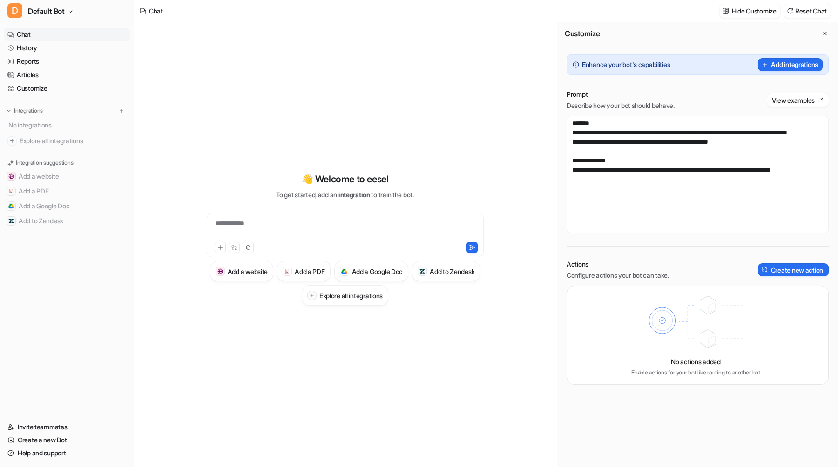 This screenshot has height=467, width=838. Describe the element at coordinates (345, 295) in the screenshot. I see `button: Explore all integrations` at that location.